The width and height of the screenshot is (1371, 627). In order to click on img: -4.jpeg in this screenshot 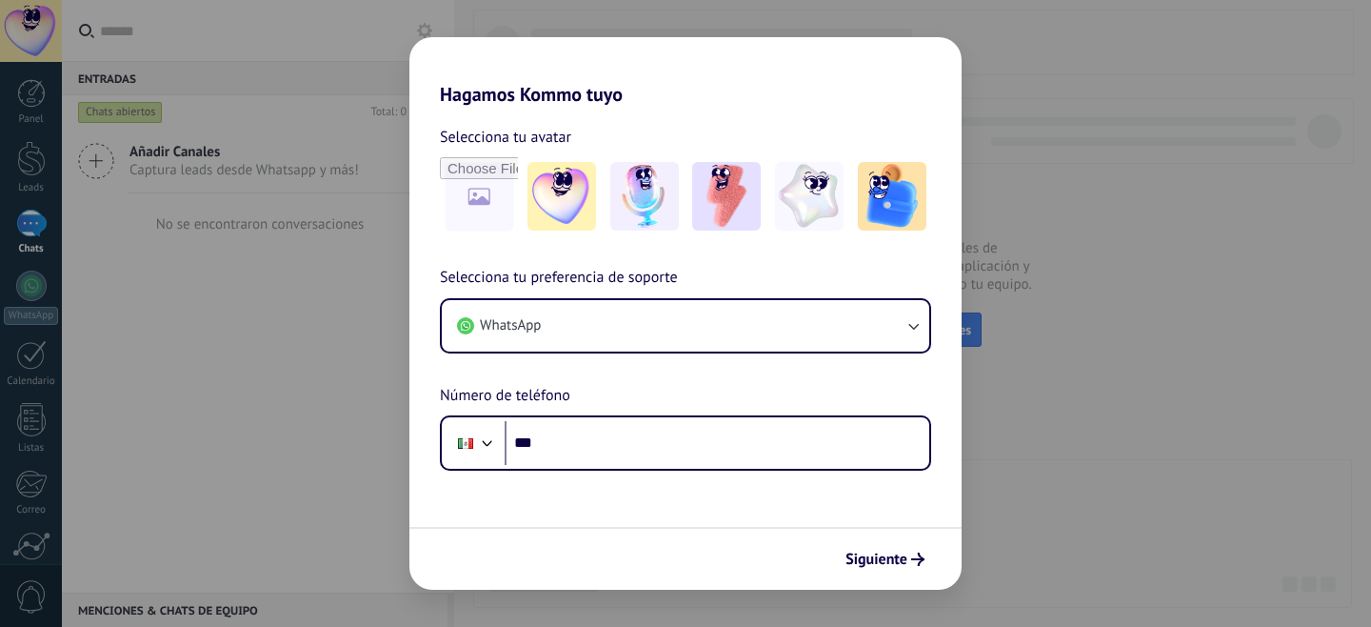, I will do `click(809, 196)`.